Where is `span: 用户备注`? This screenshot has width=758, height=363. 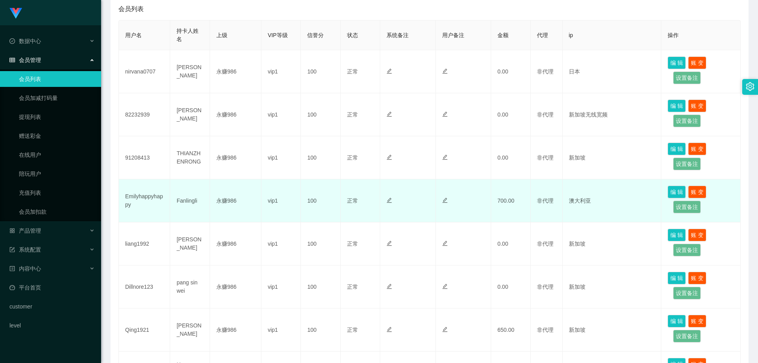 span: 用户备注 is located at coordinates (453, 35).